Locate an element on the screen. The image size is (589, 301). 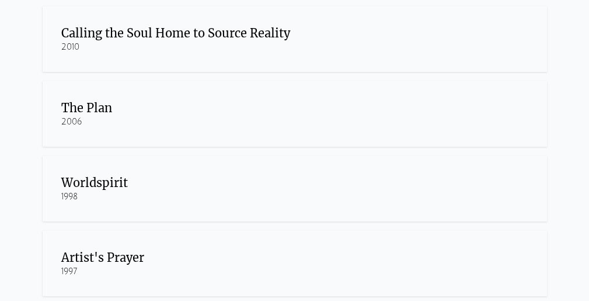
div: 1998 is located at coordinates (295, 197).